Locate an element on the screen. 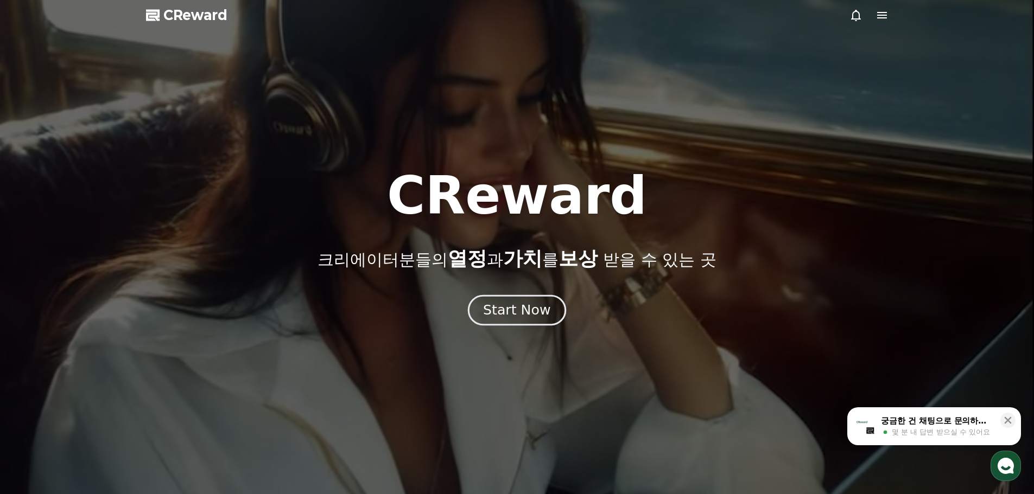  h1: CReward is located at coordinates (517, 196).